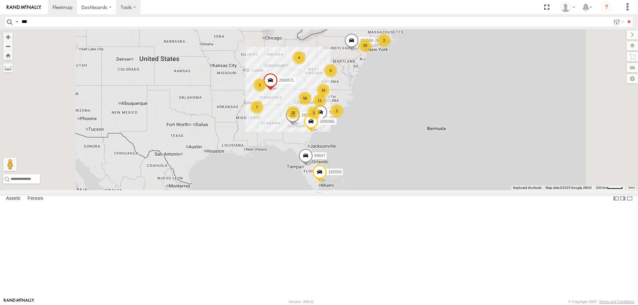  I want to click on button: Zoom out, so click(8, 46).